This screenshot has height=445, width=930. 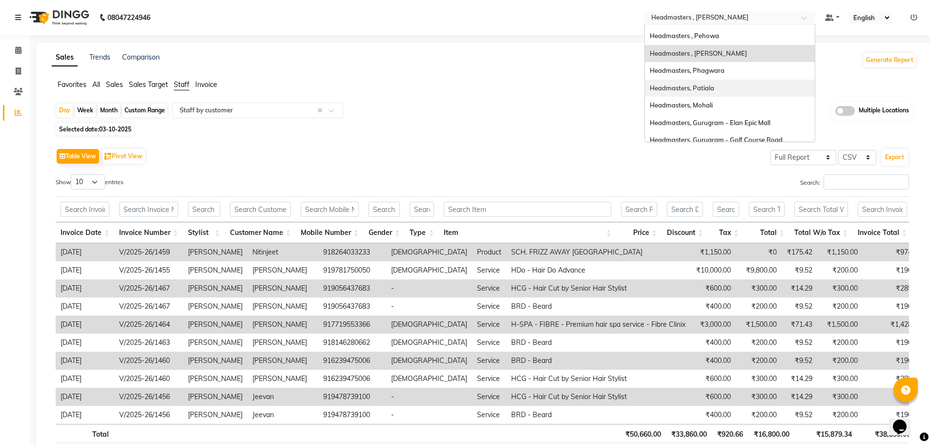 What do you see at coordinates (88, 182) in the screenshot?
I see `select: Showentries` at bounding box center [88, 182].